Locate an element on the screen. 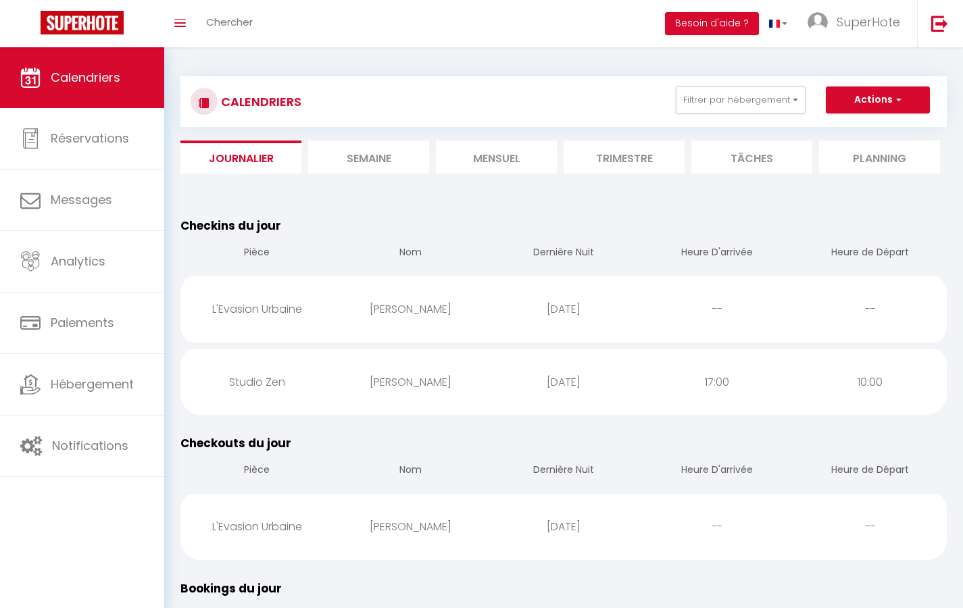 The image size is (963, 608). h3: CALENDRIERS is located at coordinates (259, 101).